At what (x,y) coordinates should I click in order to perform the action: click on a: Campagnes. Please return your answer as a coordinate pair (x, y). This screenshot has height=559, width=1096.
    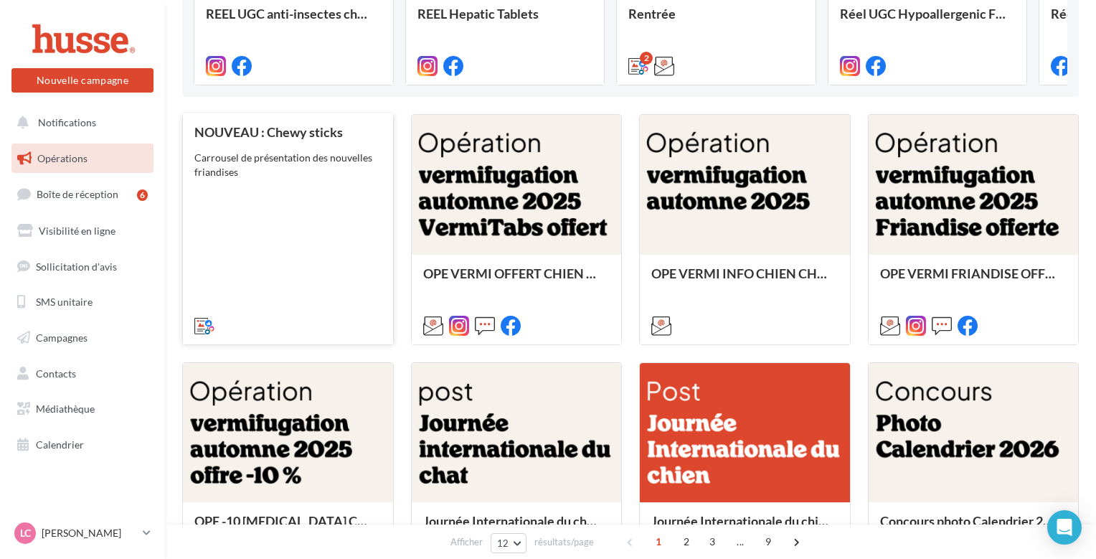
    Looking at the image, I should click on (83, 338).